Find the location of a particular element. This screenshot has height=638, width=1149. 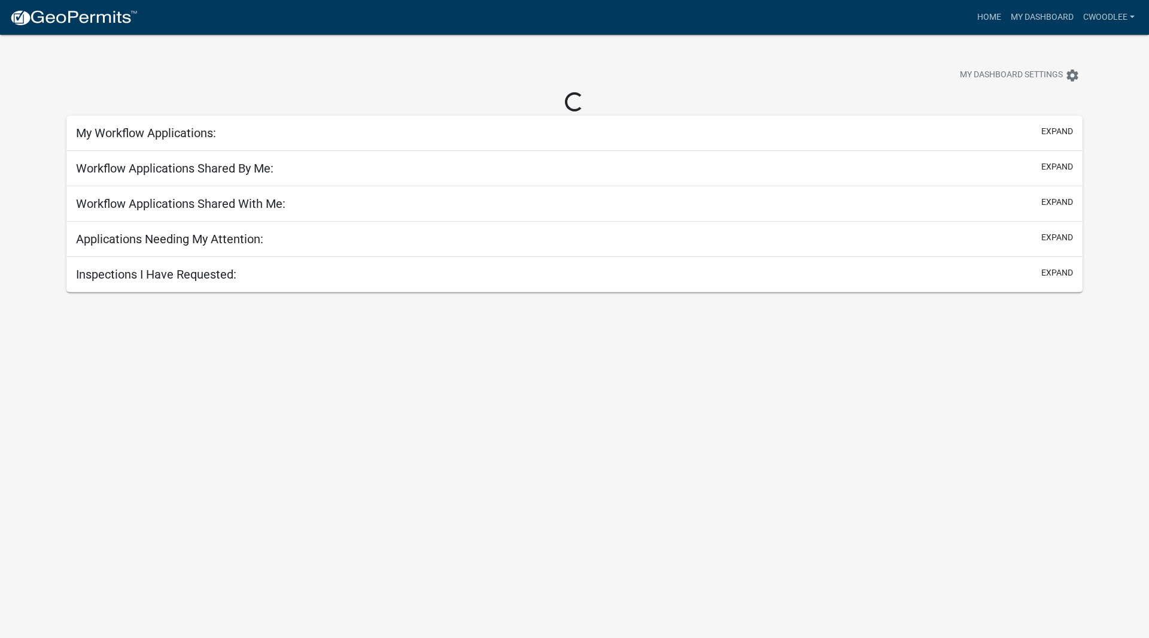

i: settings is located at coordinates (1073, 75).